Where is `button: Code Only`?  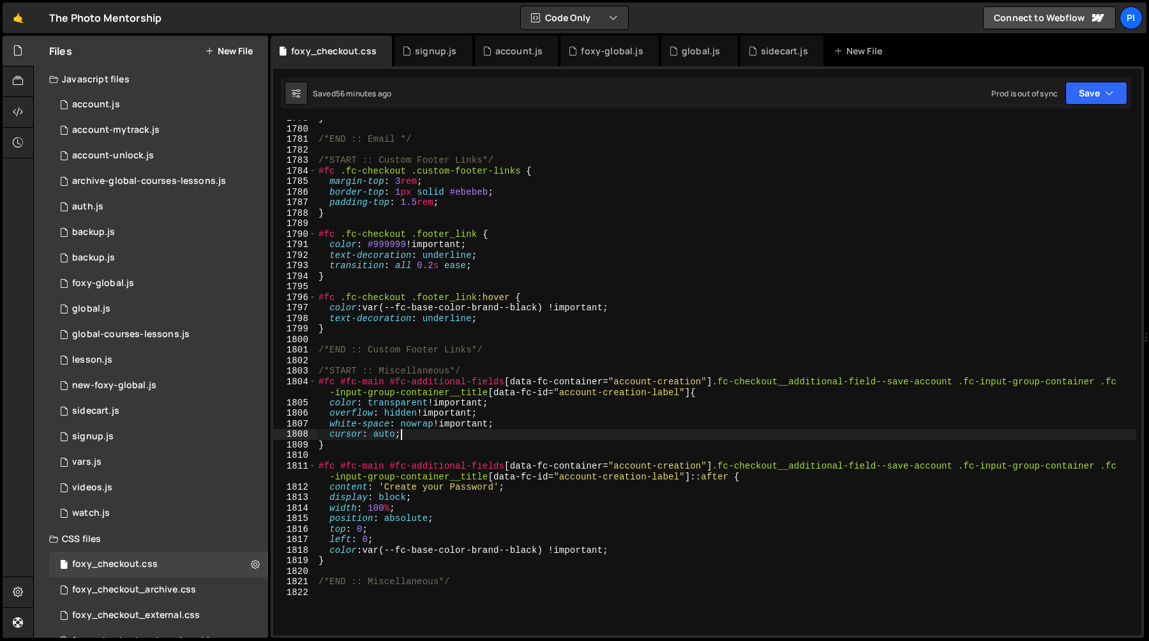
button: Code Only is located at coordinates (575, 18).